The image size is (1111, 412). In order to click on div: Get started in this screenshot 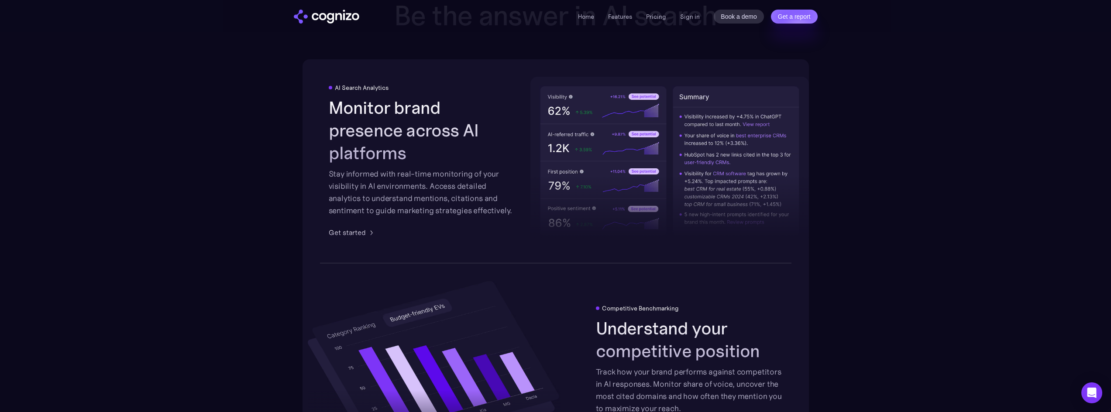, I will do `click(347, 233)`.